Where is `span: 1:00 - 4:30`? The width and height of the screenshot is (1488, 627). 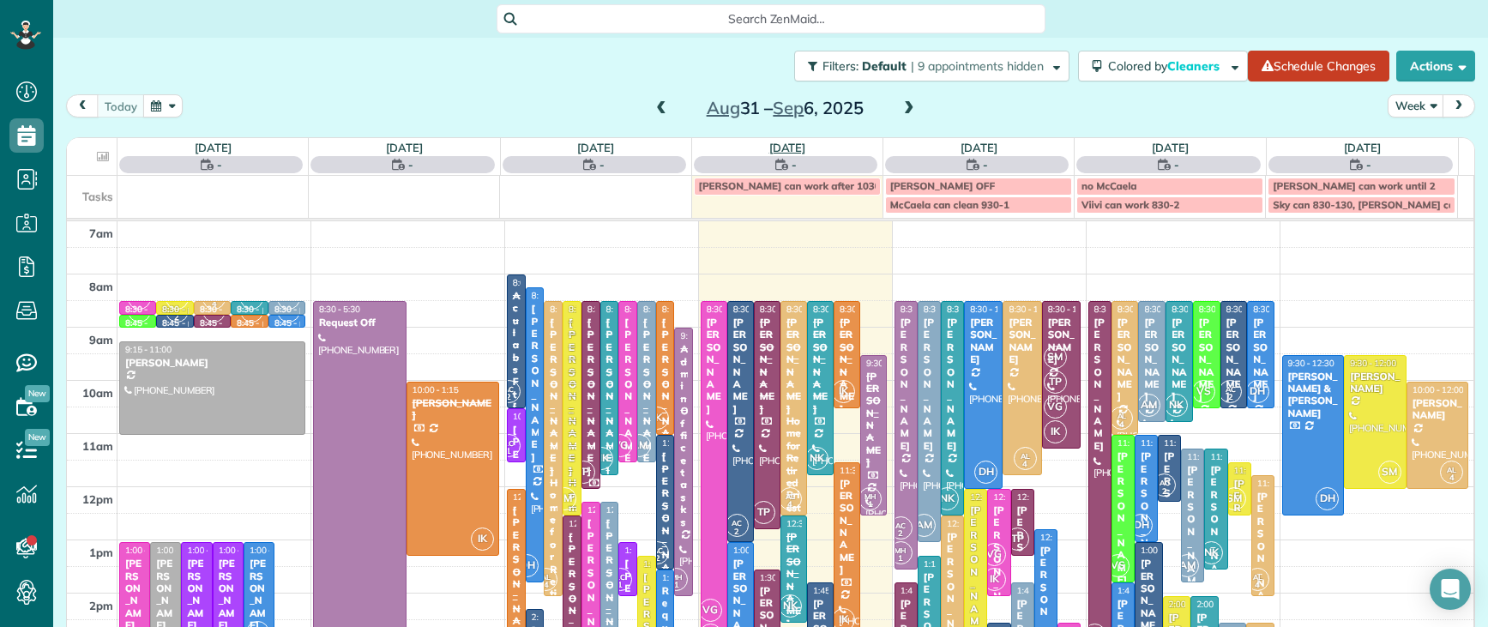 span: 1:00 - 4:30 is located at coordinates (177, 550).